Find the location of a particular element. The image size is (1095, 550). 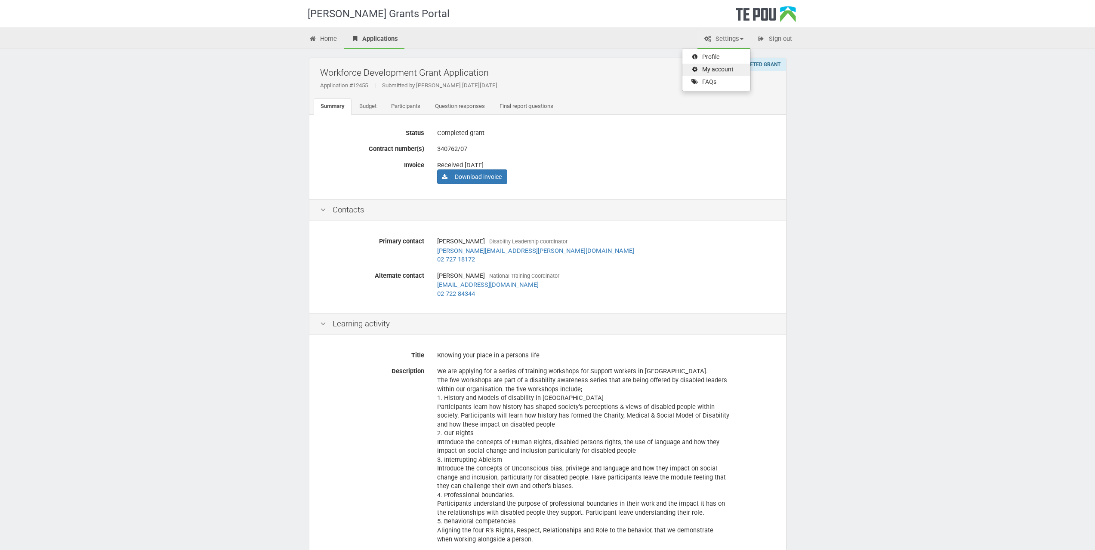

label: Alternate contact is located at coordinates (372, 274).